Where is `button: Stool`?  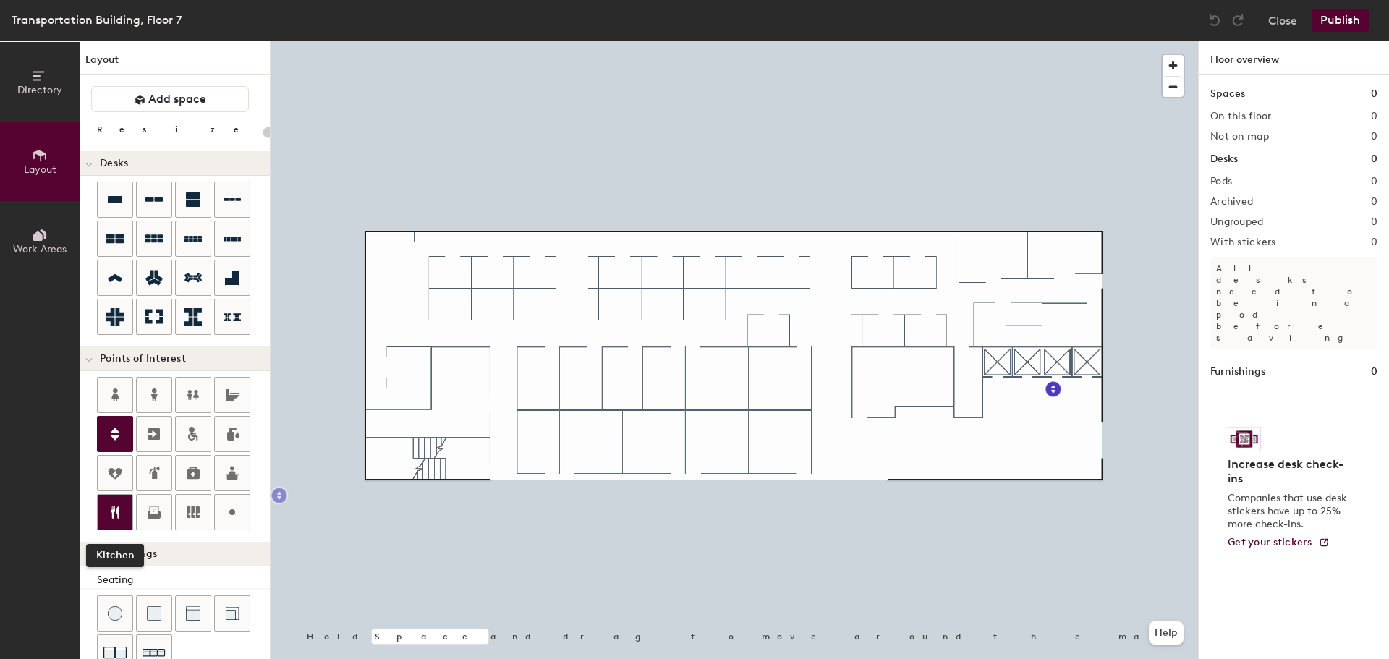
button: Stool is located at coordinates (115, 614).